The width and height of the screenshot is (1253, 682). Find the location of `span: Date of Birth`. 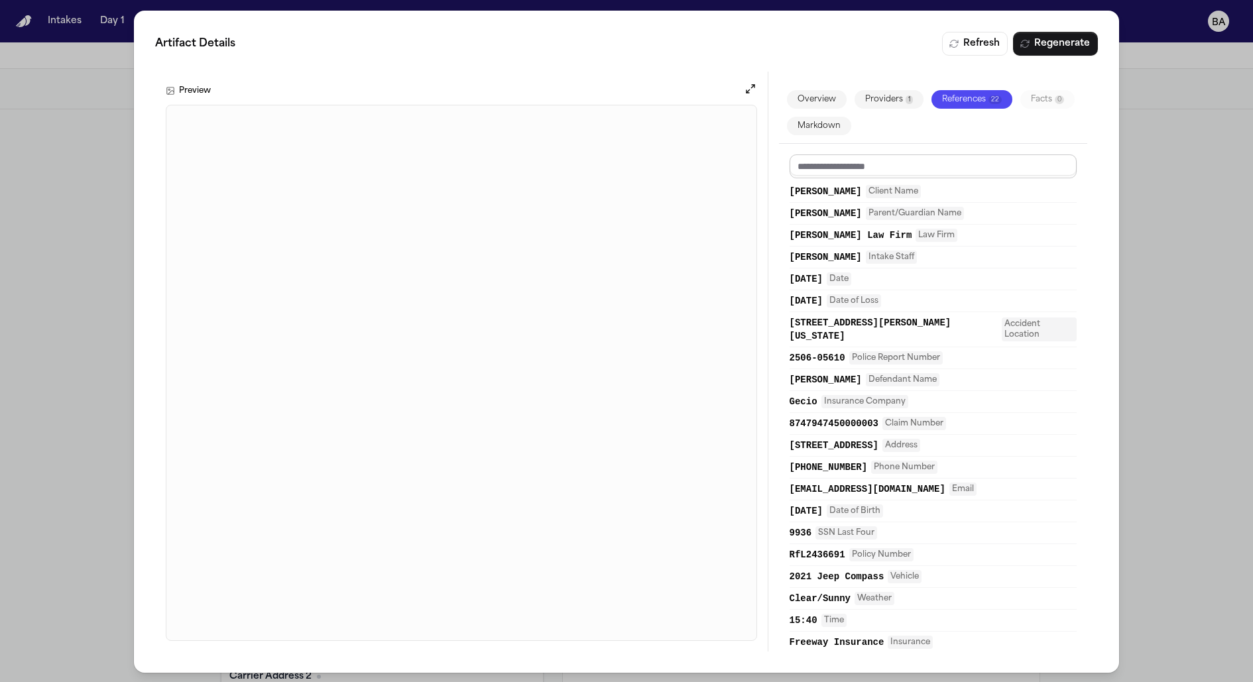

span: Date of Birth is located at coordinates (855, 511).